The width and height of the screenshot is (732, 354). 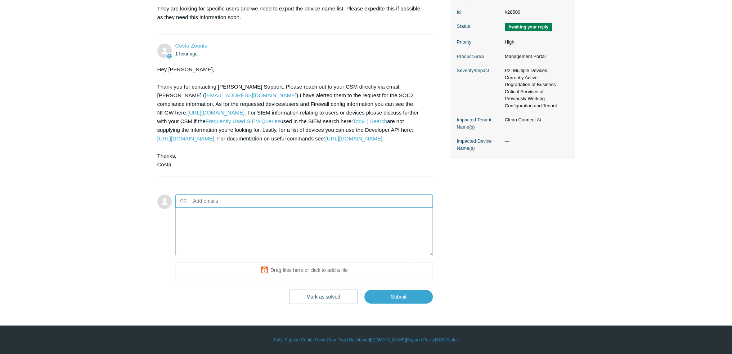 I want to click on a: Support Policy, so click(x=421, y=340).